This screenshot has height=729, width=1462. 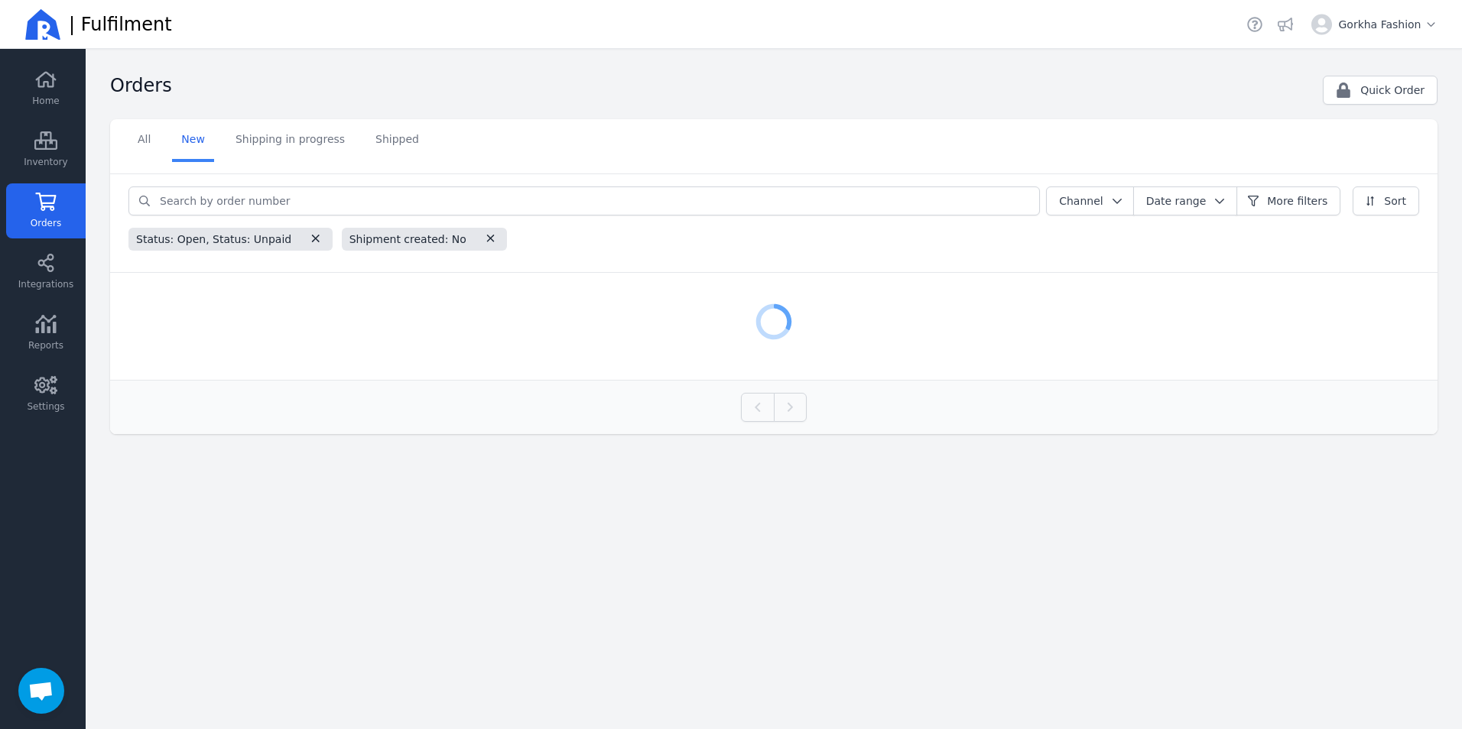 I want to click on a: Shipped, so click(x=397, y=141).